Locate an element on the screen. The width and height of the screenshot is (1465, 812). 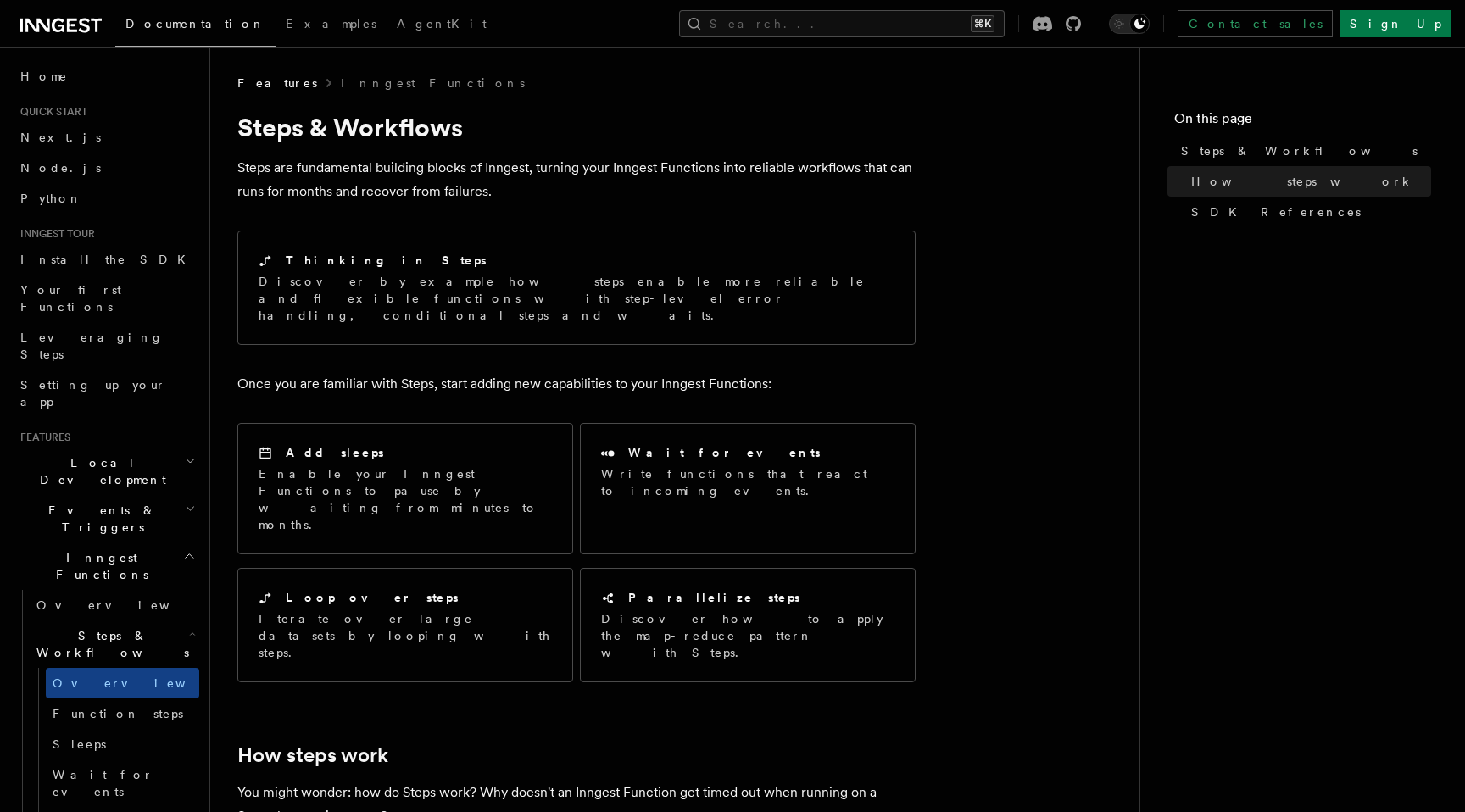
p: Enable your Inngest Functions to pause by waiting from minutes to months. is located at coordinates (406, 500).